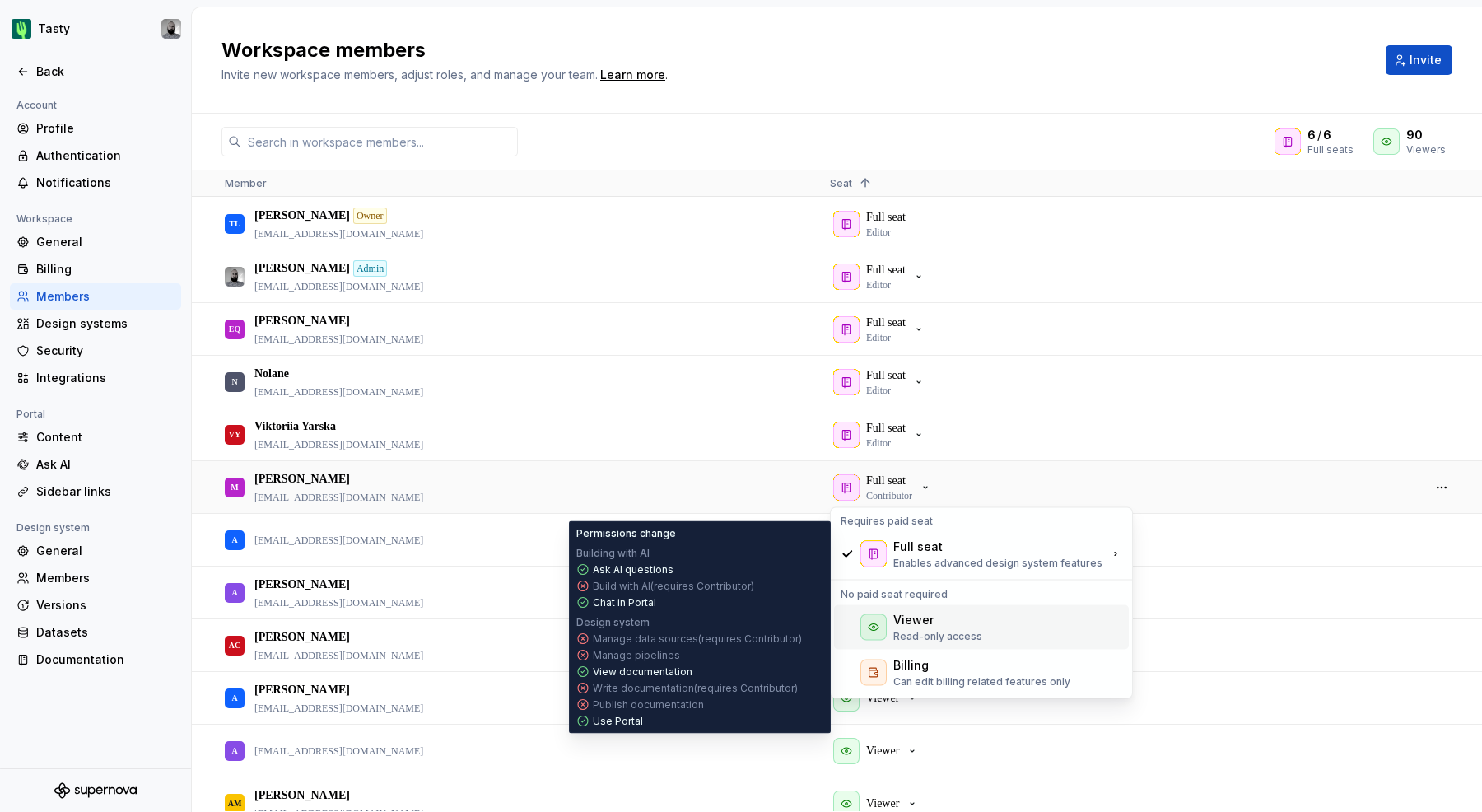  I want to click on a: Supernova Logo, so click(95, 790).